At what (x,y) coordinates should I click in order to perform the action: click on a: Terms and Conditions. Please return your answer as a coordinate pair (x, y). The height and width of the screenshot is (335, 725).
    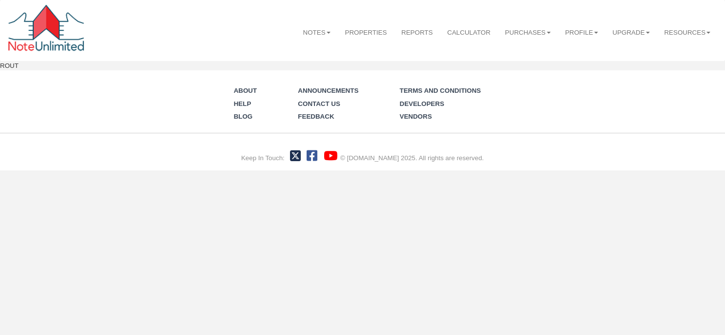
    Looking at the image, I should click on (440, 90).